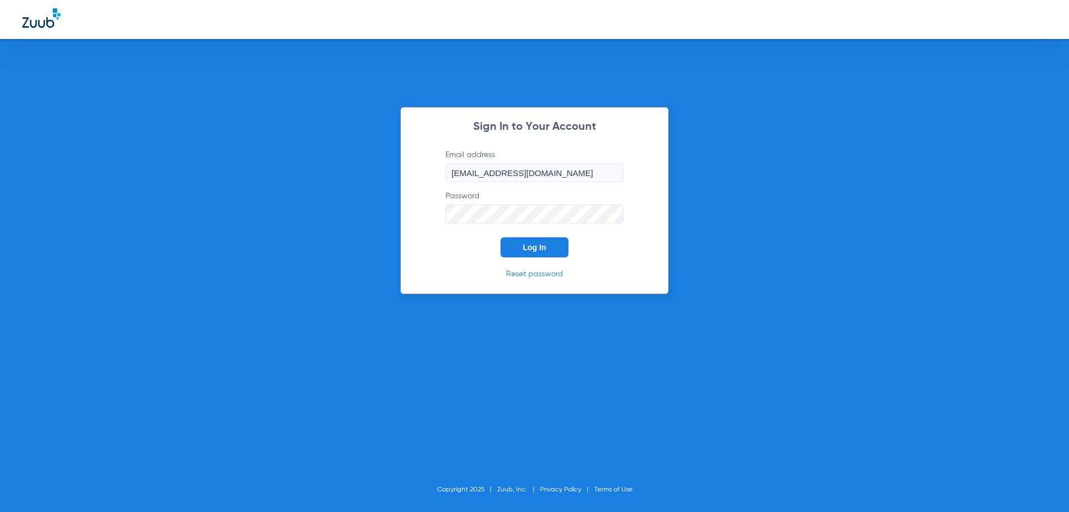 The width and height of the screenshot is (1069, 512). What do you see at coordinates (535, 247) in the screenshot?
I see `span: Log In` at bounding box center [535, 247].